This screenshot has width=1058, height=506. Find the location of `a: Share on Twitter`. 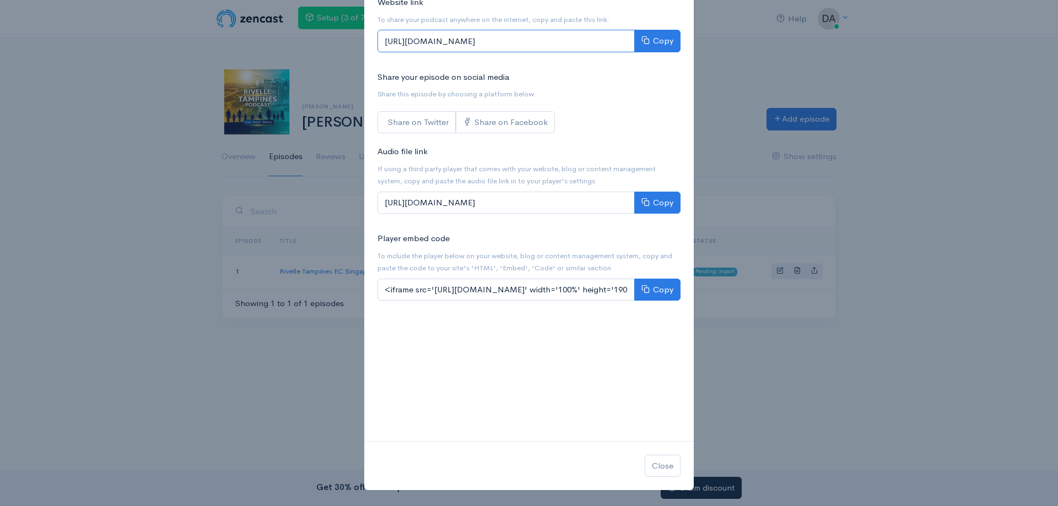

a: Share on Twitter is located at coordinates (416, 122).